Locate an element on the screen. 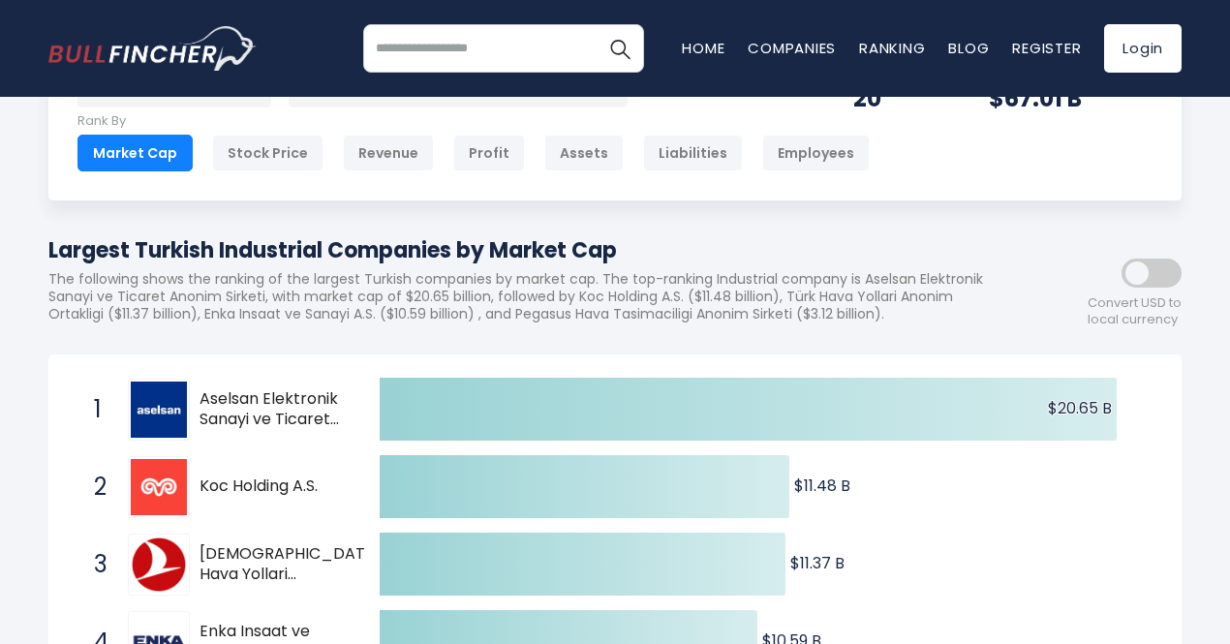 The width and height of the screenshot is (1230, 644). img: bullfincher logo is located at coordinates (152, 48).